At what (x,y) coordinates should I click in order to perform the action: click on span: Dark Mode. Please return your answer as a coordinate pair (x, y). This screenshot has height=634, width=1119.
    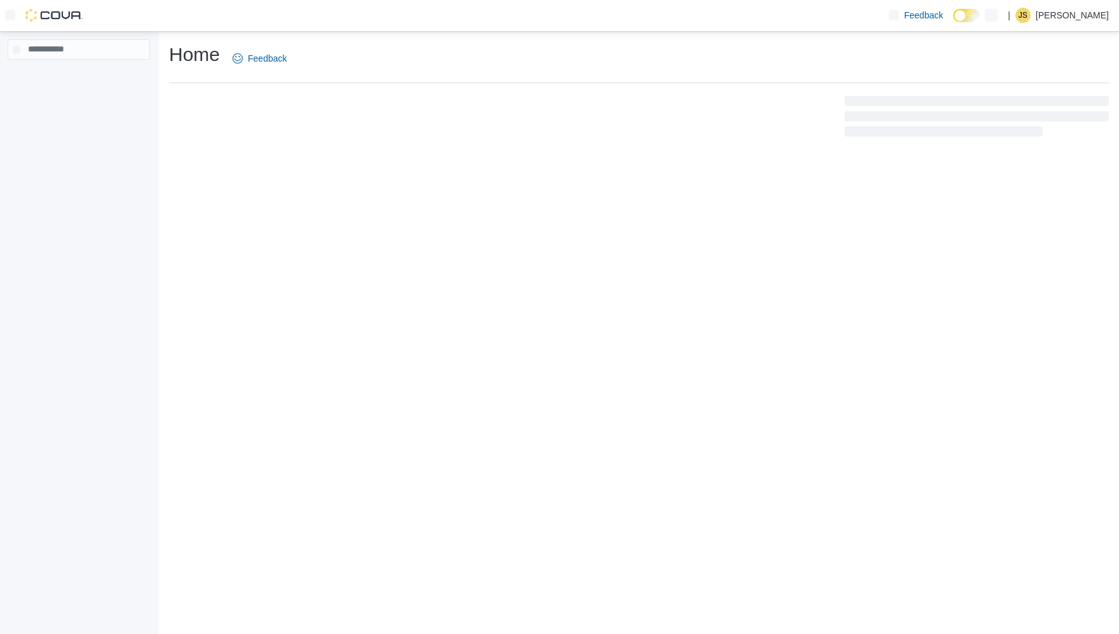
    Looking at the image, I should click on (953, 22).